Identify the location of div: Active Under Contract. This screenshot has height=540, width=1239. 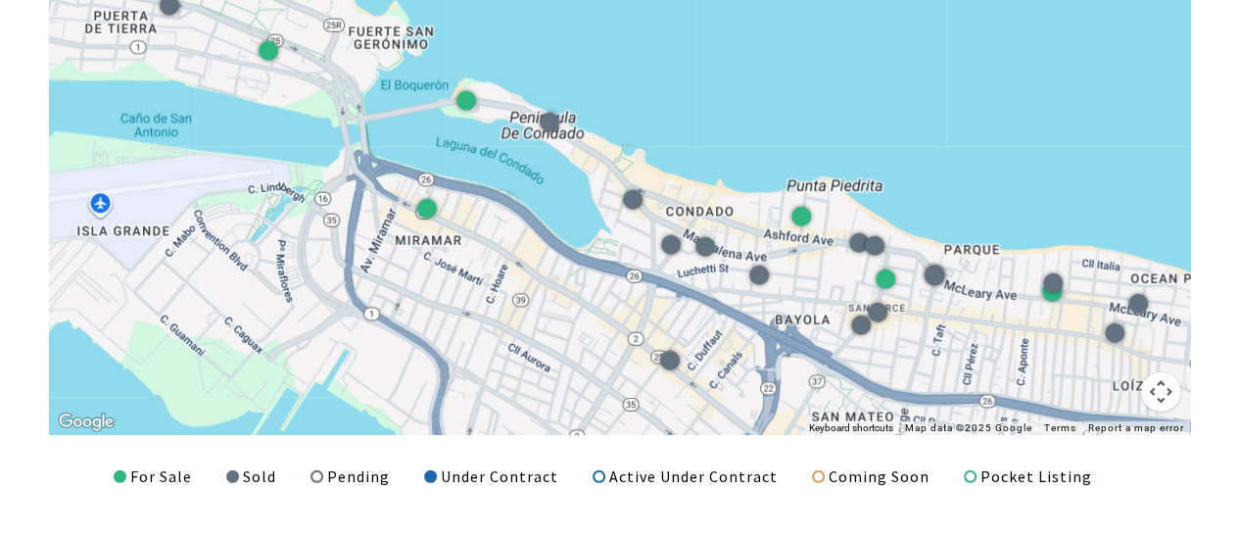
(685, 477).